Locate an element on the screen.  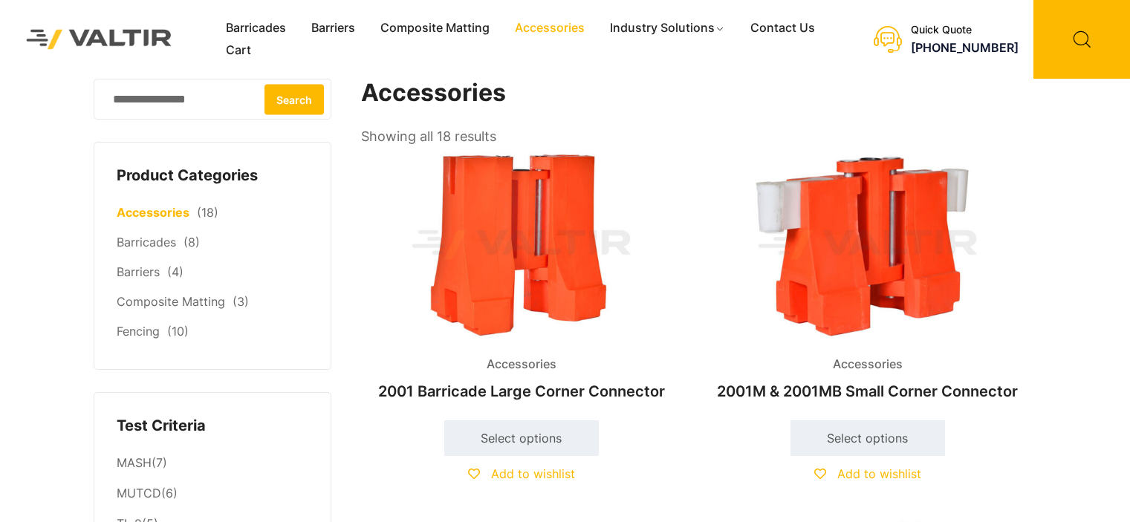
span: (8) is located at coordinates (192, 242).